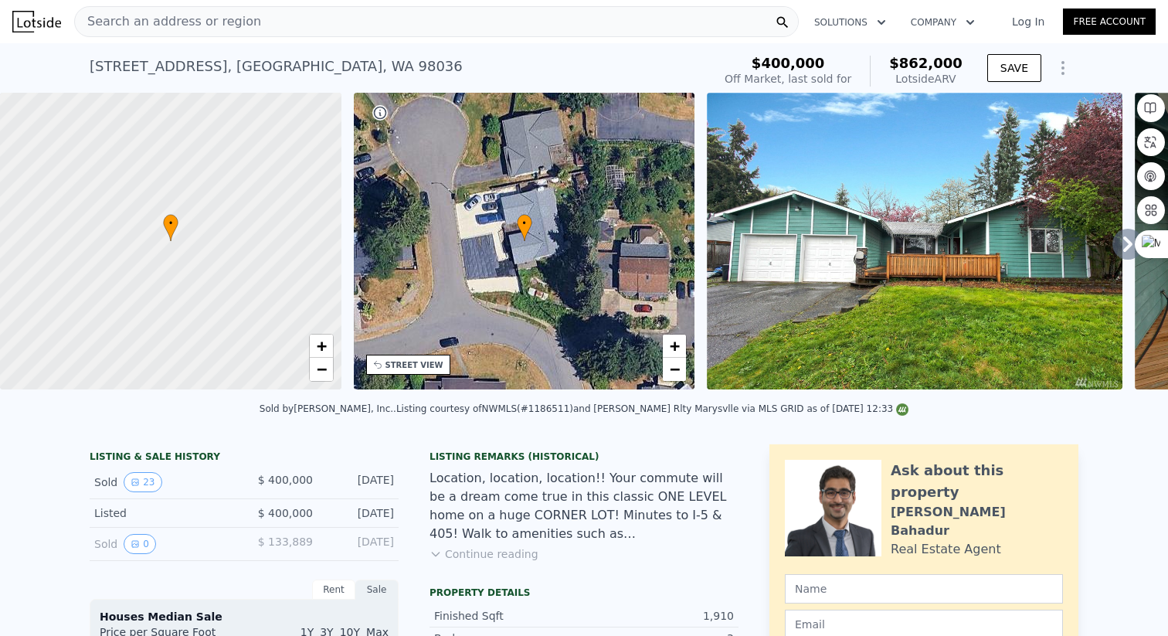  What do you see at coordinates (976, 481) in the screenshot?
I see `div: Ask about this property` at bounding box center [976, 481].